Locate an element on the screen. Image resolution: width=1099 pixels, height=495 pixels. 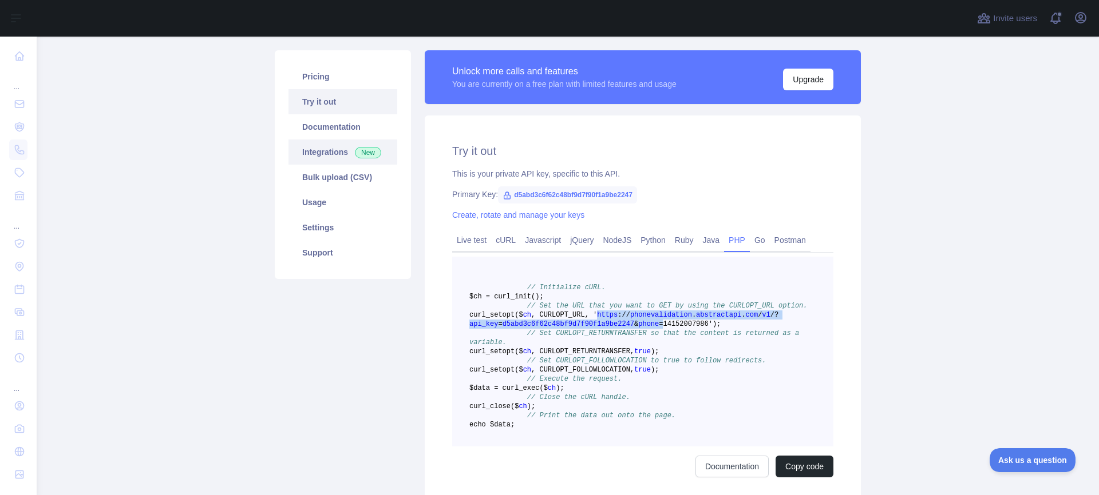
a: Ruby is located at coordinates (684, 240).